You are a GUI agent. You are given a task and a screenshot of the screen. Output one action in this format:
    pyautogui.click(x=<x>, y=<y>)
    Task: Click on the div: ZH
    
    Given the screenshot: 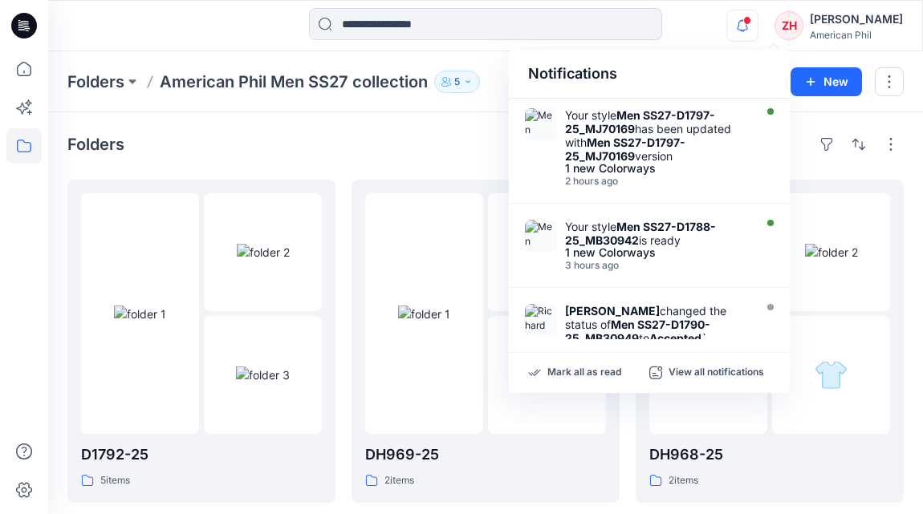 What is the action you would take?
    pyautogui.click(x=789, y=26)
    